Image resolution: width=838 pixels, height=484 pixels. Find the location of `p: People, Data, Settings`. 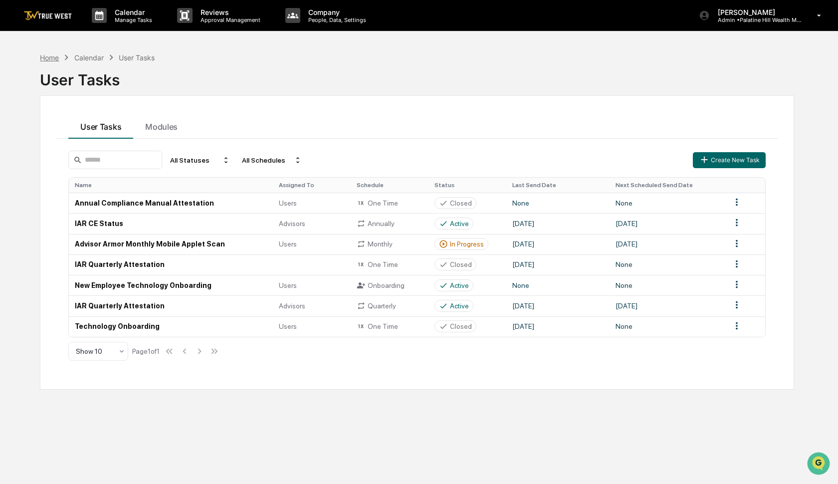

p: People, Data, Settings is located at coordinates (336, 20).